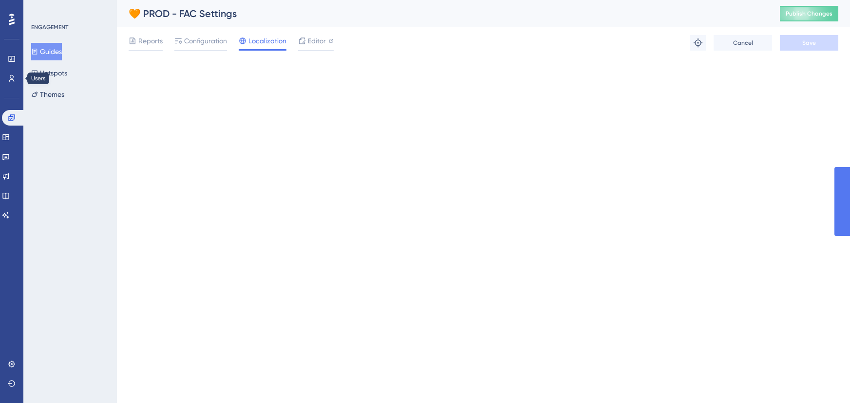 Image resolution: width=850 pixels, height=403 pixels. Describe the element at coordinates (150, 41) in the screenshot. I see `span: Reports` at that location.